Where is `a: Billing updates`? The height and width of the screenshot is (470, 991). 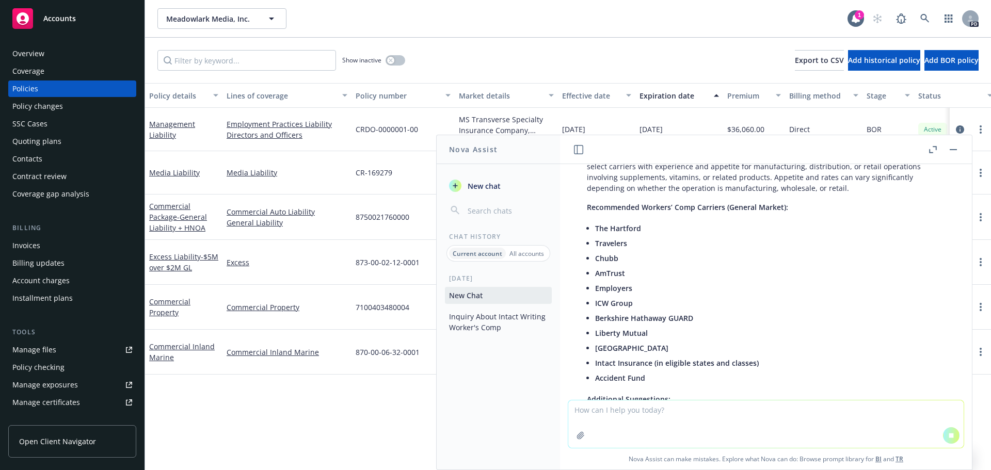
a: Billing updates is located at coordinates (72, 263).